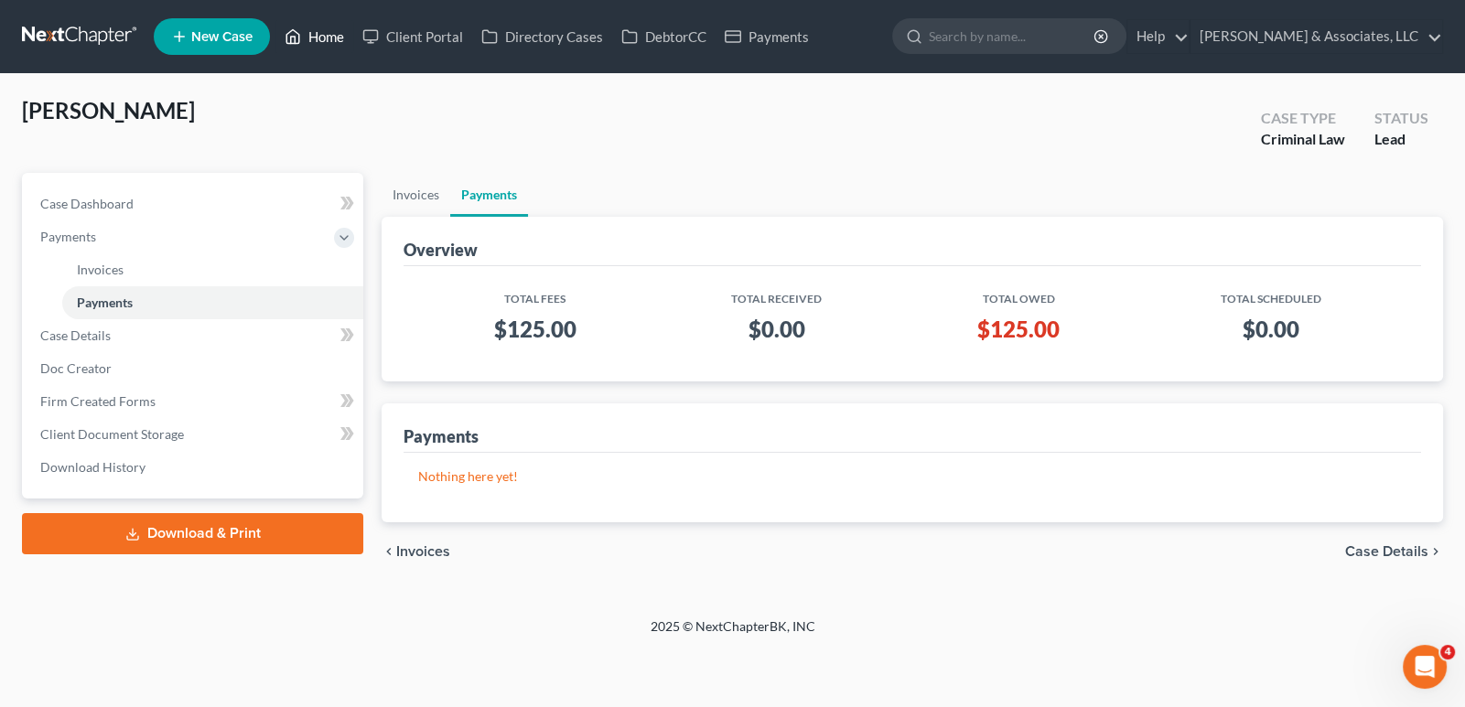 This screenshot has width=1465, height=707. I want to click on div: Case Type, so click(1303, 118).